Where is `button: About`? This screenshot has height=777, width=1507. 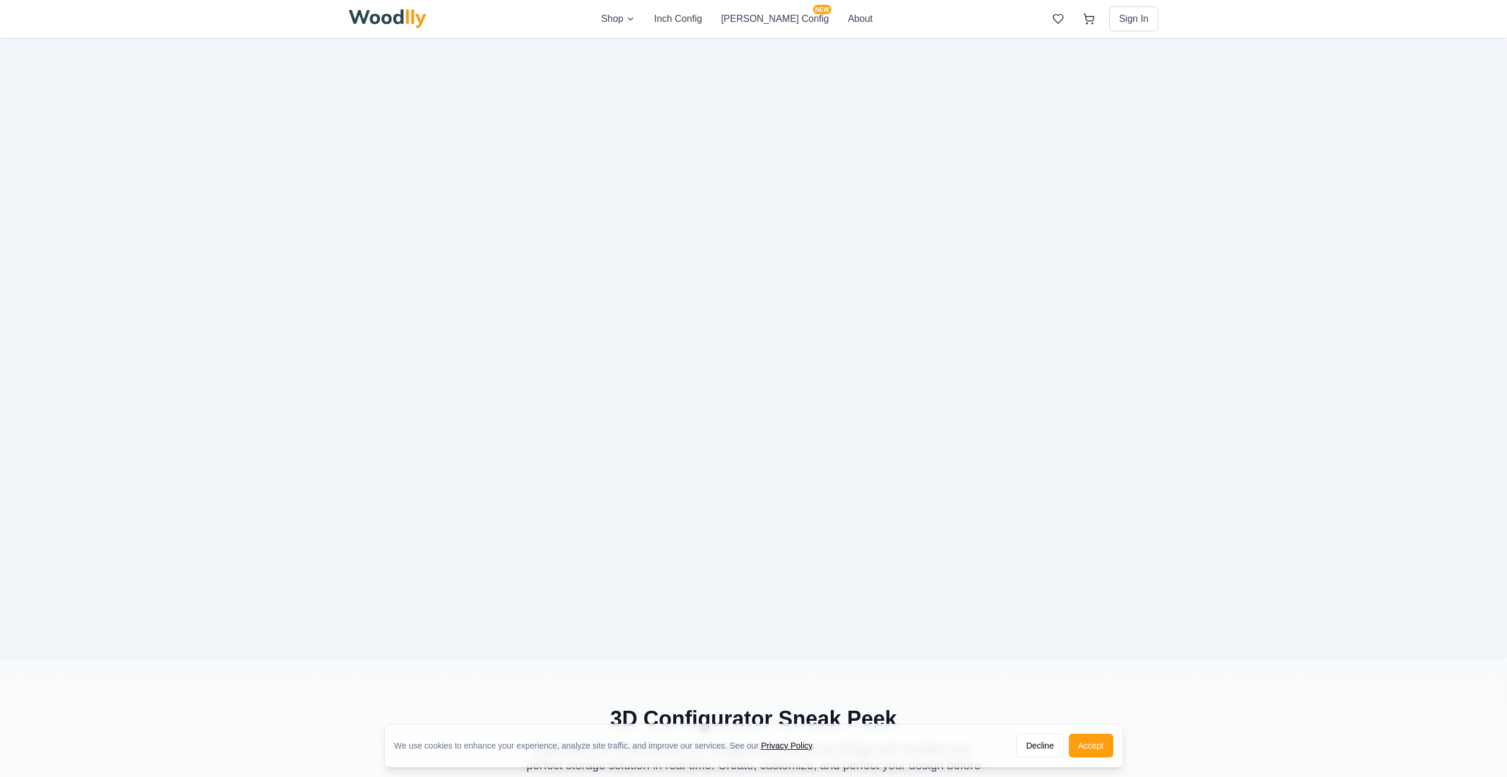 button: About is located at coordinates (860, 19).